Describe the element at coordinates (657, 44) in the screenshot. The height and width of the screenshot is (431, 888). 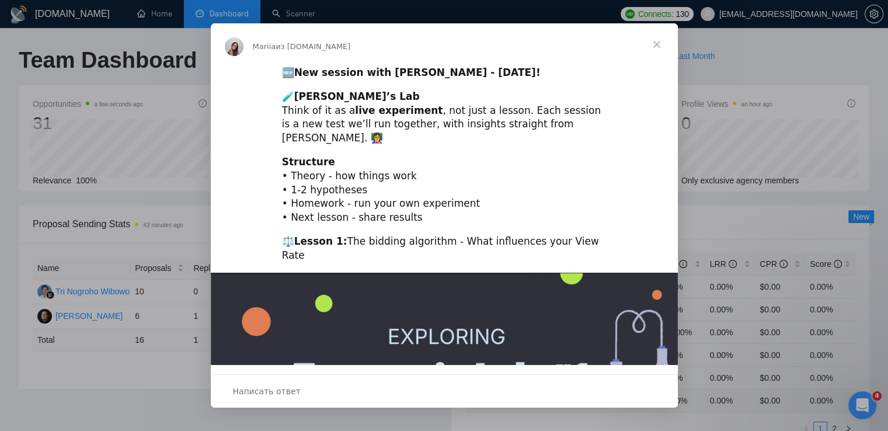
I see `span: Закрыть` at that location.